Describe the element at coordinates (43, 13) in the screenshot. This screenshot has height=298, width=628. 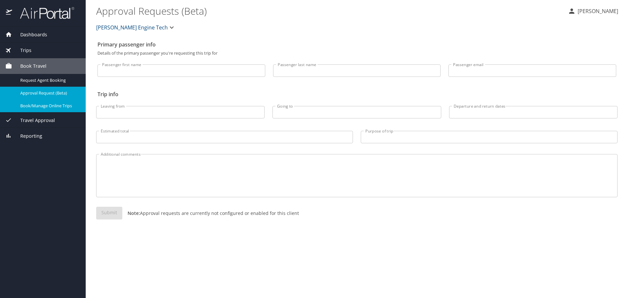
I see `img: airportal-logo.png` at that location.